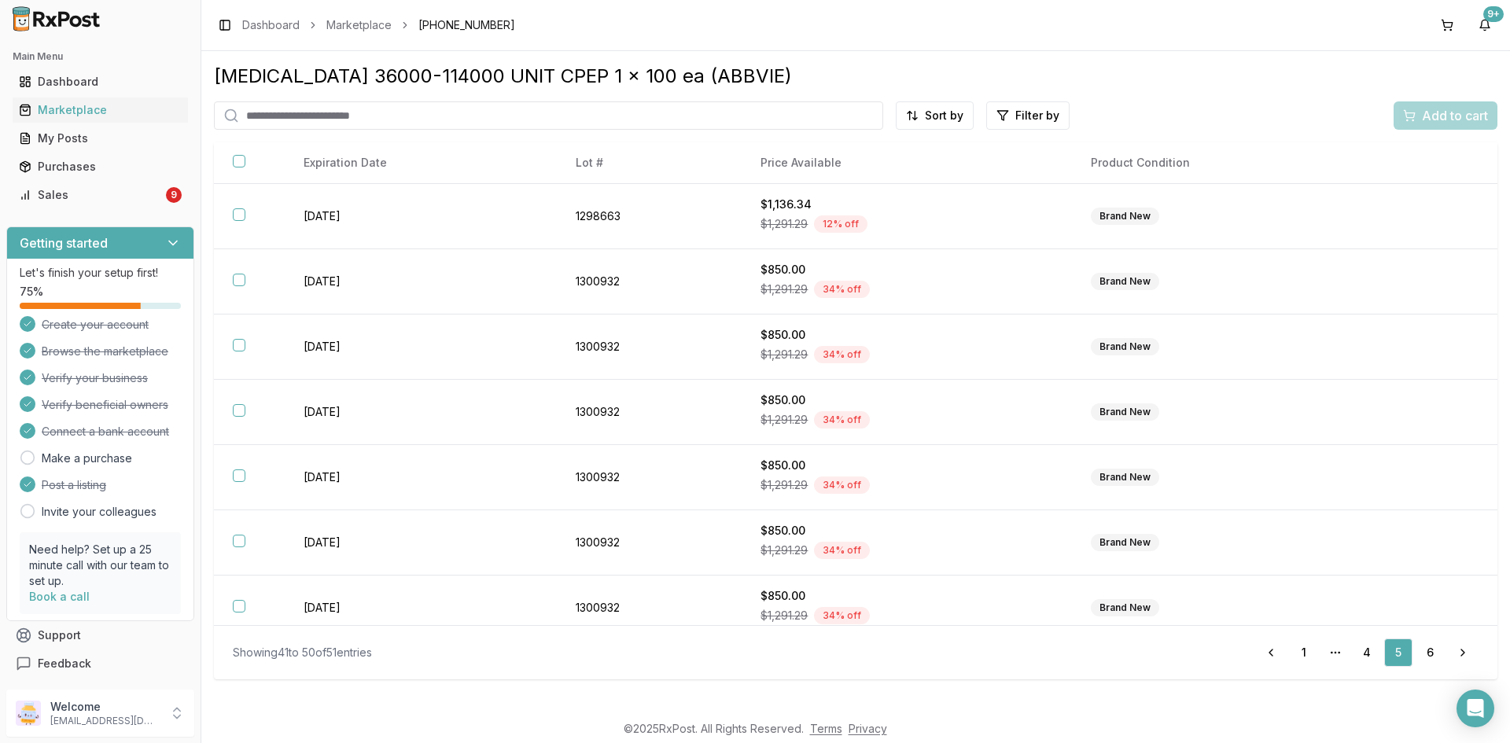 This screenshot has height=743, width=1510. I want to click on span: Browse the marketplace, so click(105, 352).